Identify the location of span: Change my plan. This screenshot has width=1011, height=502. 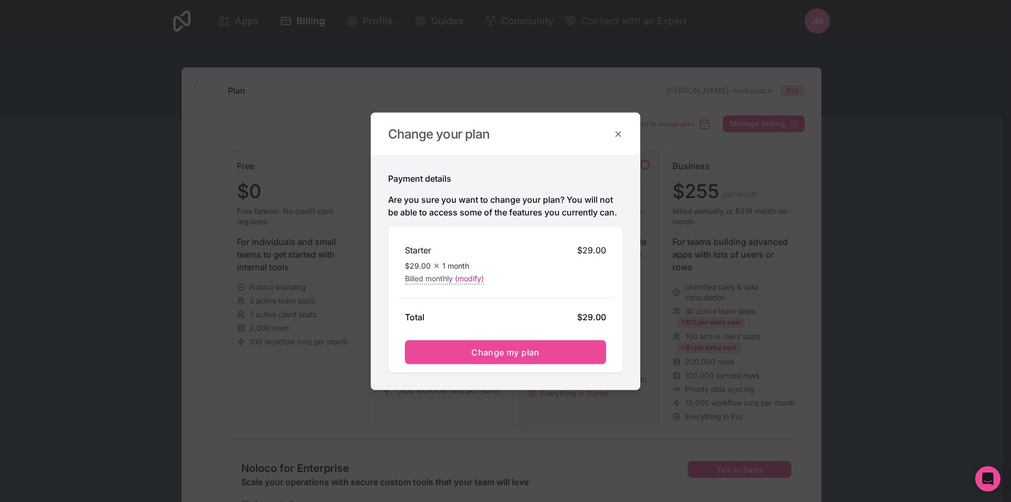
(505, 352).